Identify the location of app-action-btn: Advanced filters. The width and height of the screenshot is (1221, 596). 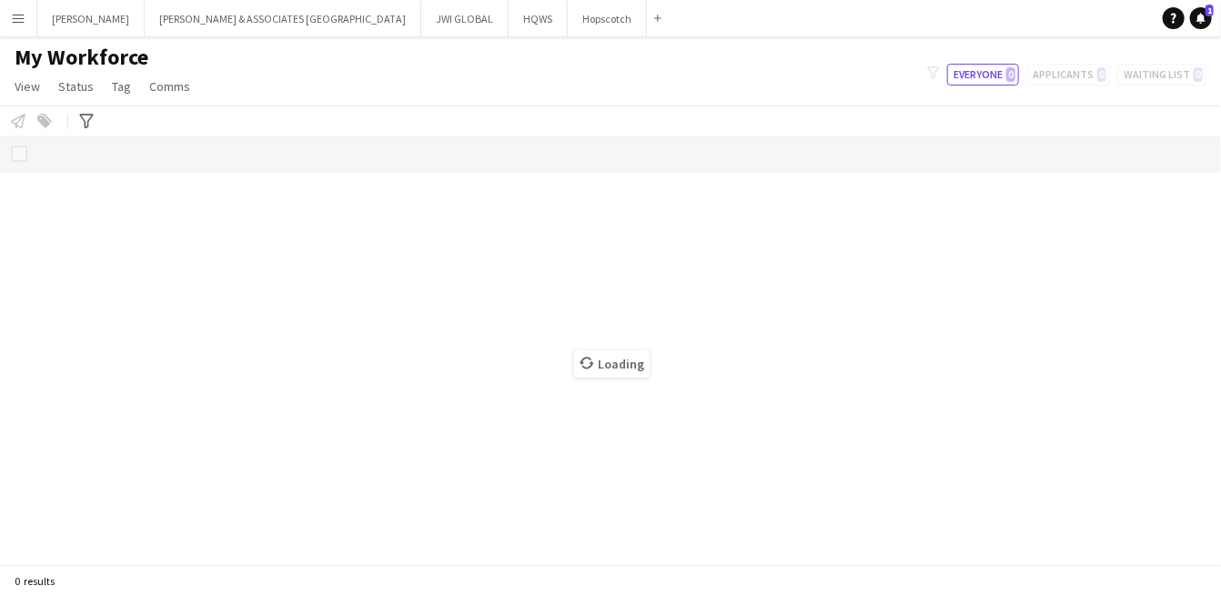
(86, 121).